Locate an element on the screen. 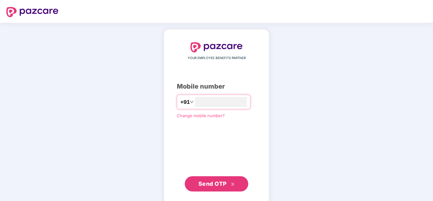  span: double-right is located at coordinates (233, 184).